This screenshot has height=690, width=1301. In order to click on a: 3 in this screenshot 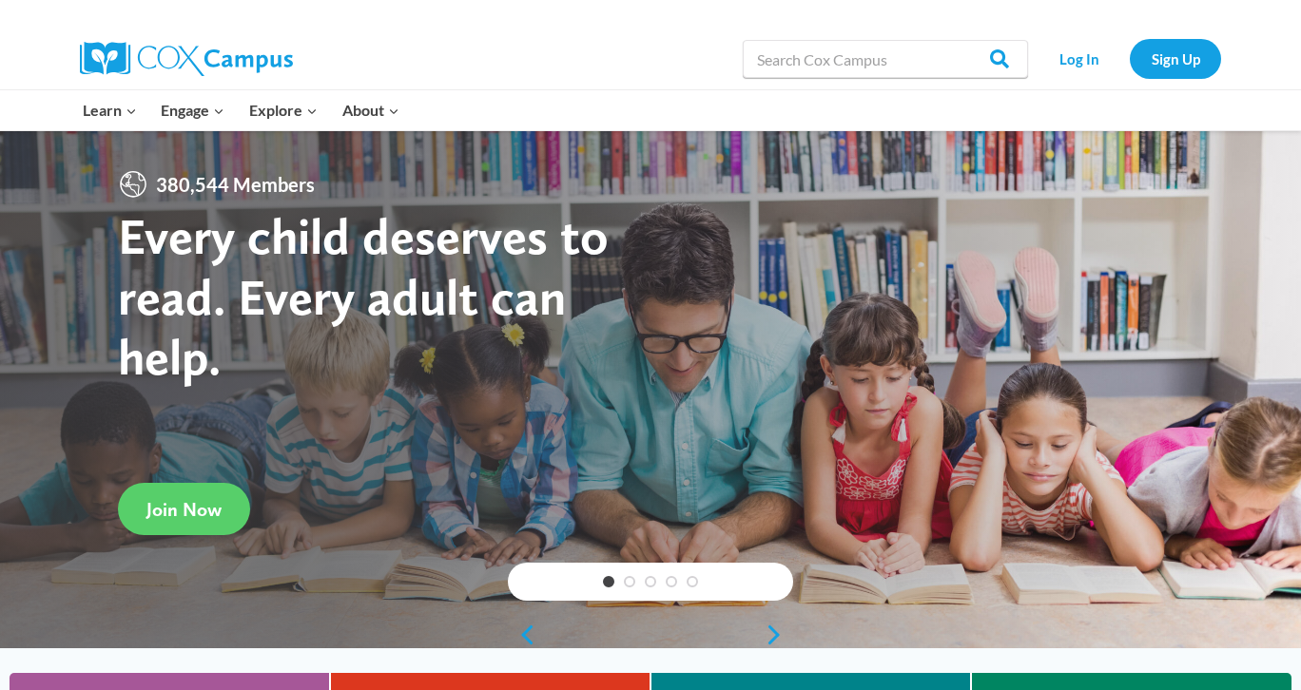, I will do `click(650, 582)`.